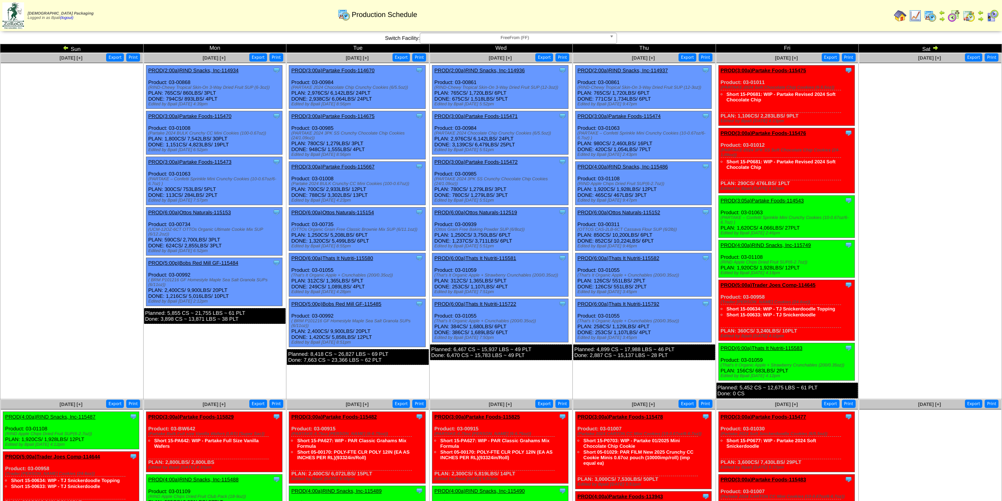 Image resolution: width=1002 pixels, height=501 pixels. I want to click on div: (Partake 2024 BULK Crunchy CC Mini Cookies (100-0.67oz)), so click(358, 184).